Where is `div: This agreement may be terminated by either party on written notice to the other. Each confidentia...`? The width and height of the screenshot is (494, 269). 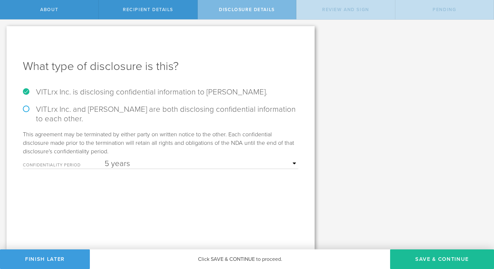 div: This agreement may be terminated by either party on written notice to the other. Each confidentia... is located at coordinates (160, 149).